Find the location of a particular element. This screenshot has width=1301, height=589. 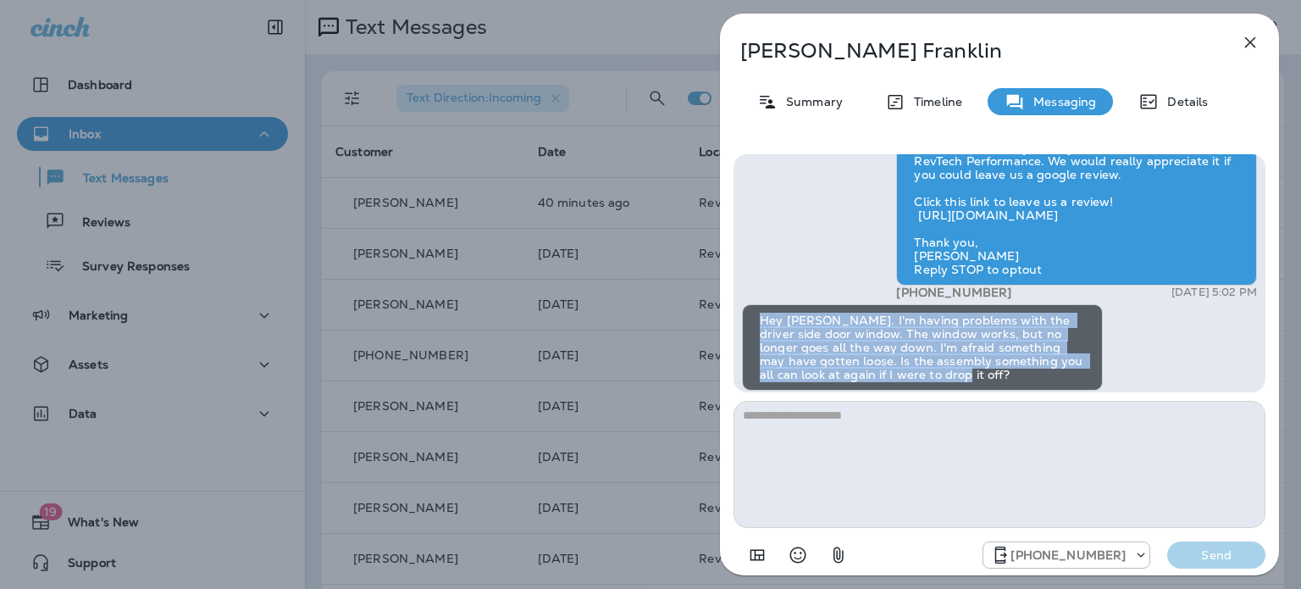

button: Add in a premade template is located at coordinates (757, 555).